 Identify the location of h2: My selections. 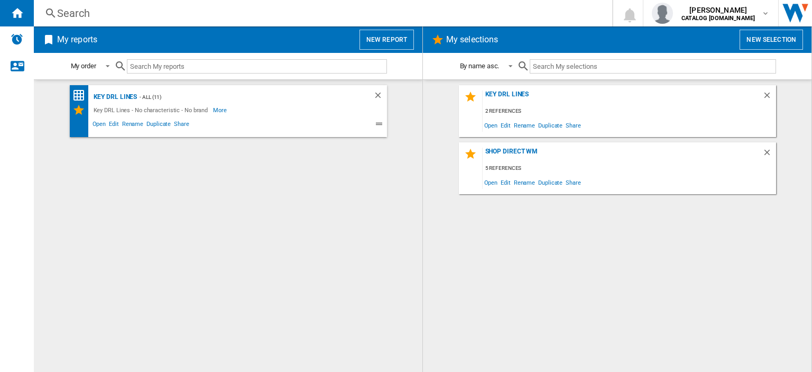
(472, 40).